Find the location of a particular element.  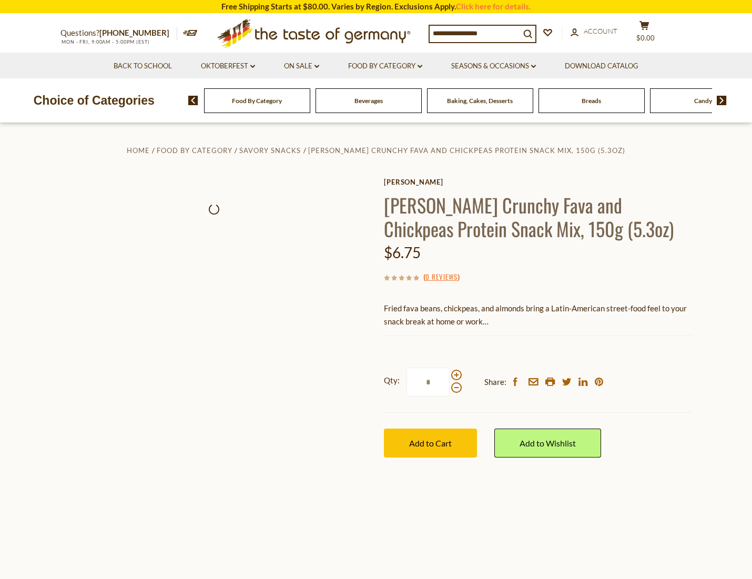

span: $0.00 is located at coordinates (645, 38).